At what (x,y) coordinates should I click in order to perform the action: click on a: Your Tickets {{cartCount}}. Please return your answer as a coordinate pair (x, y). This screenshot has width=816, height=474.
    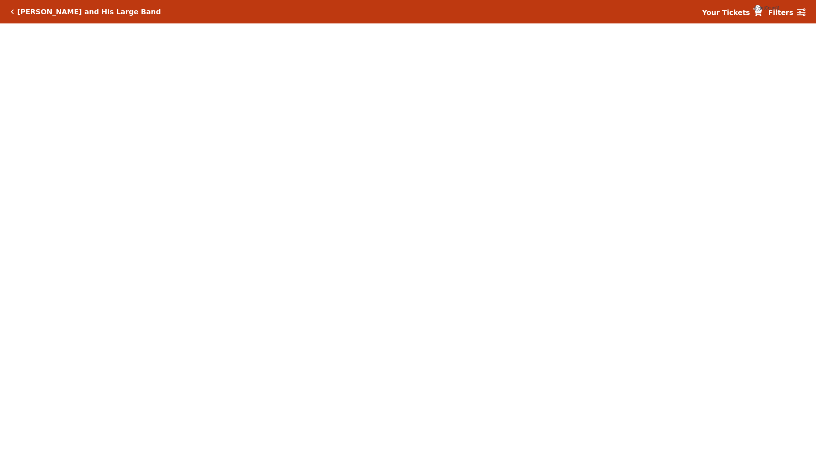
    Looking at the image, I should click on (732, 12).